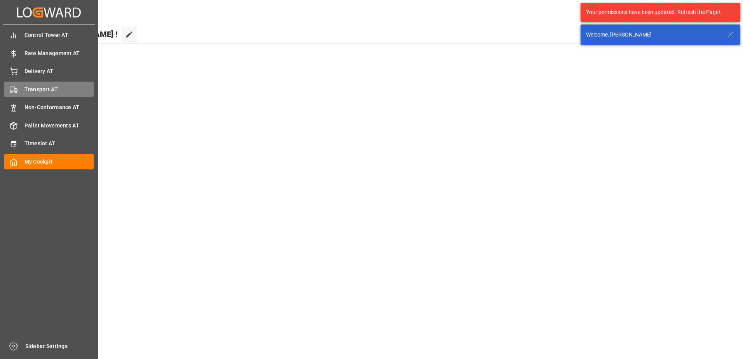  I want to click on a: Transport AT, so click(49, 89).